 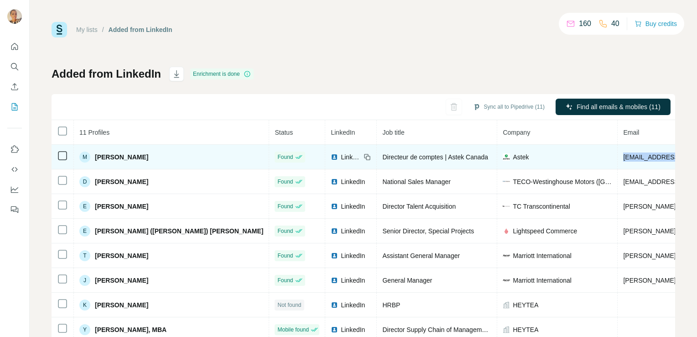 I want to click on button: Feedback, so click(x=15, y=209).